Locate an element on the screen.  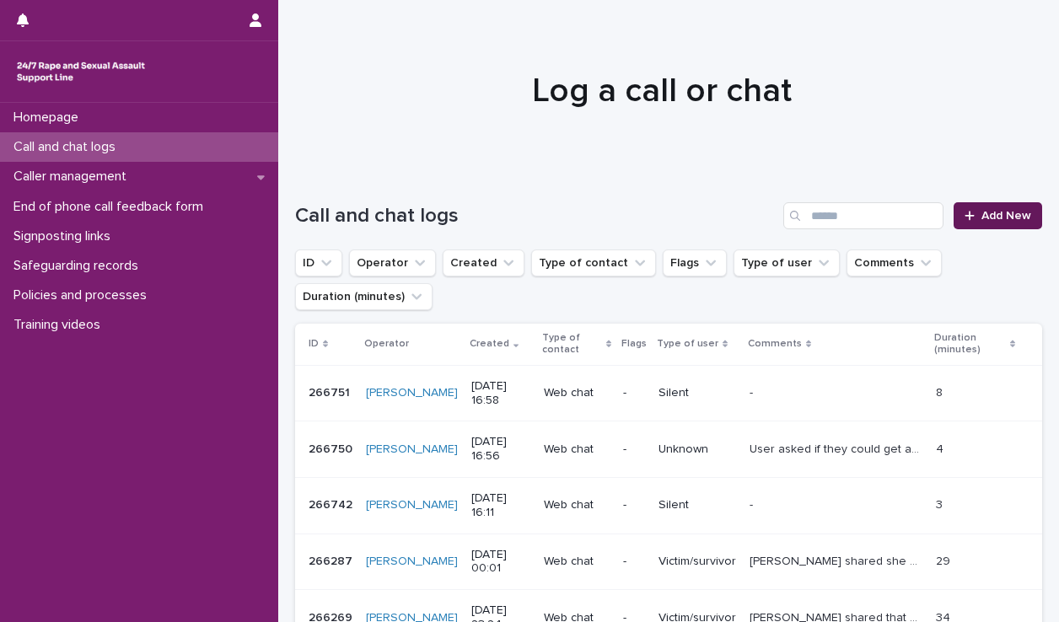
p: Operator is located at coordinates (386, 344).